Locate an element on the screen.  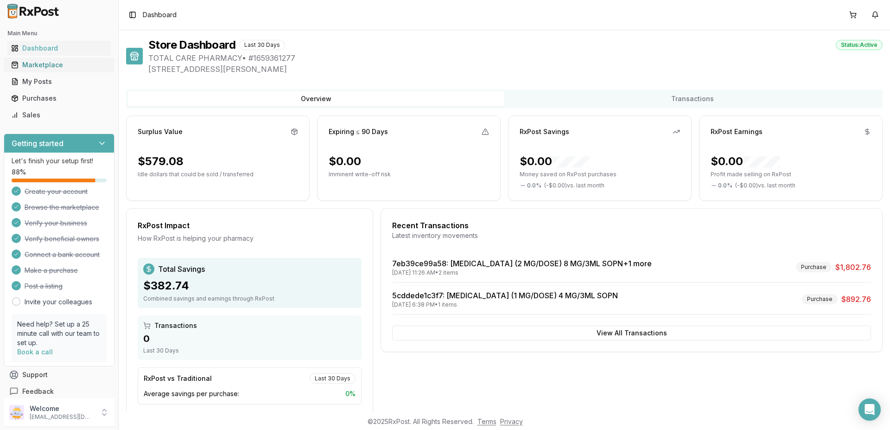
a: Privacy is located at coordinates (512, 421).